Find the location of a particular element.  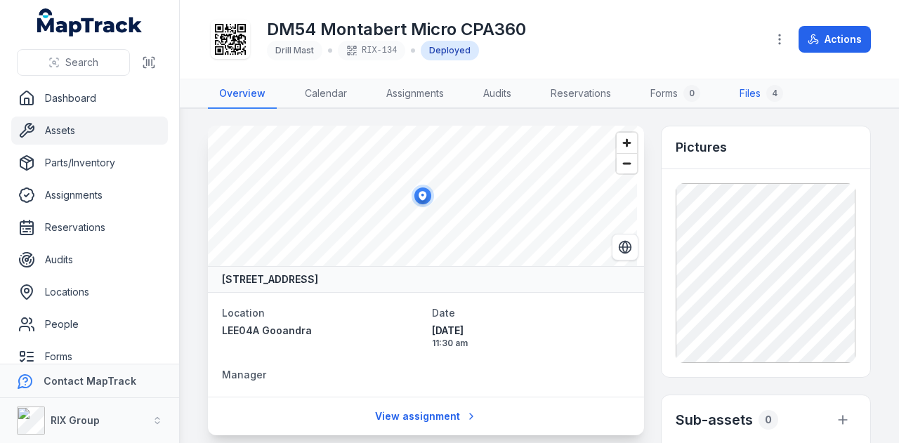

a: Calendar is located at coordinates (326, 94).